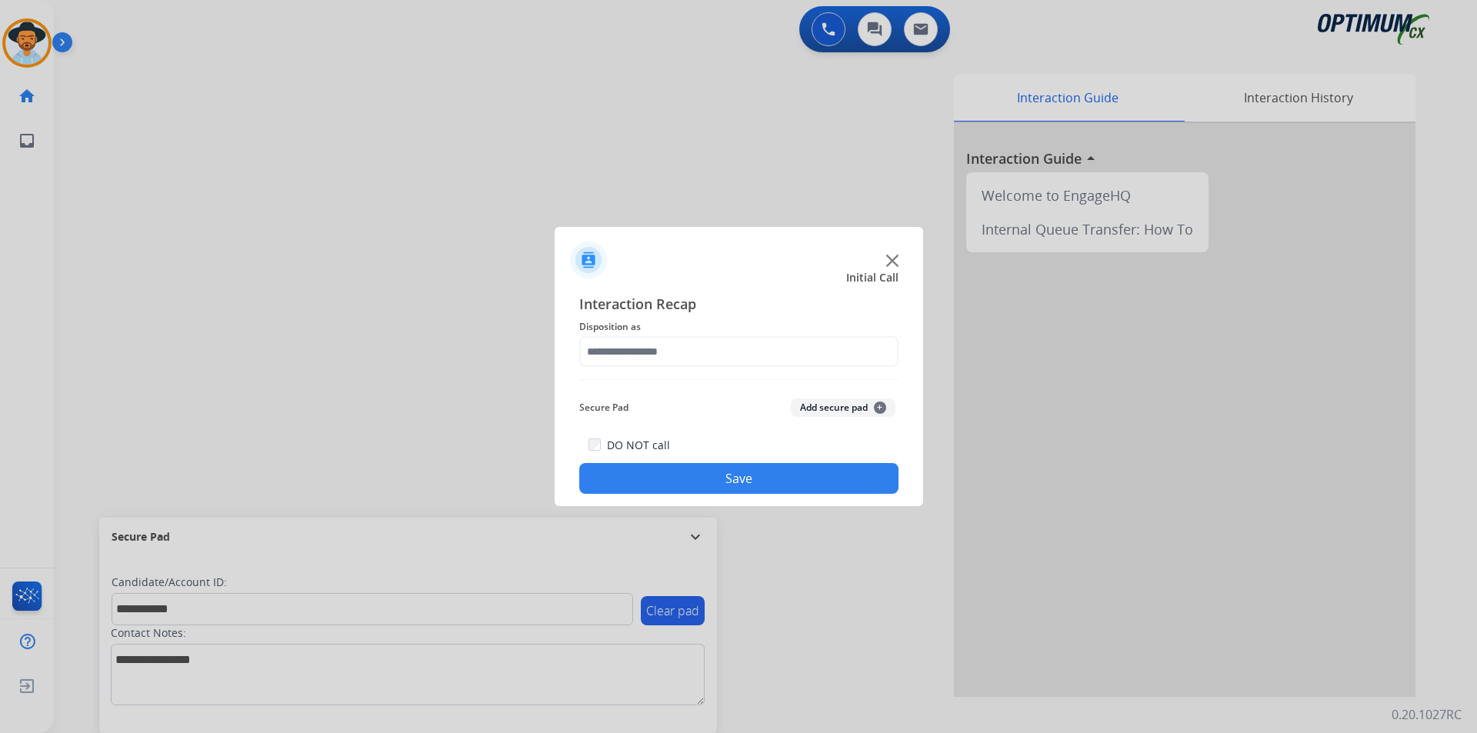 The width and height of the screenshot is (1477, 733). I want to click on span: Interaction Recap, so click(738, 305).